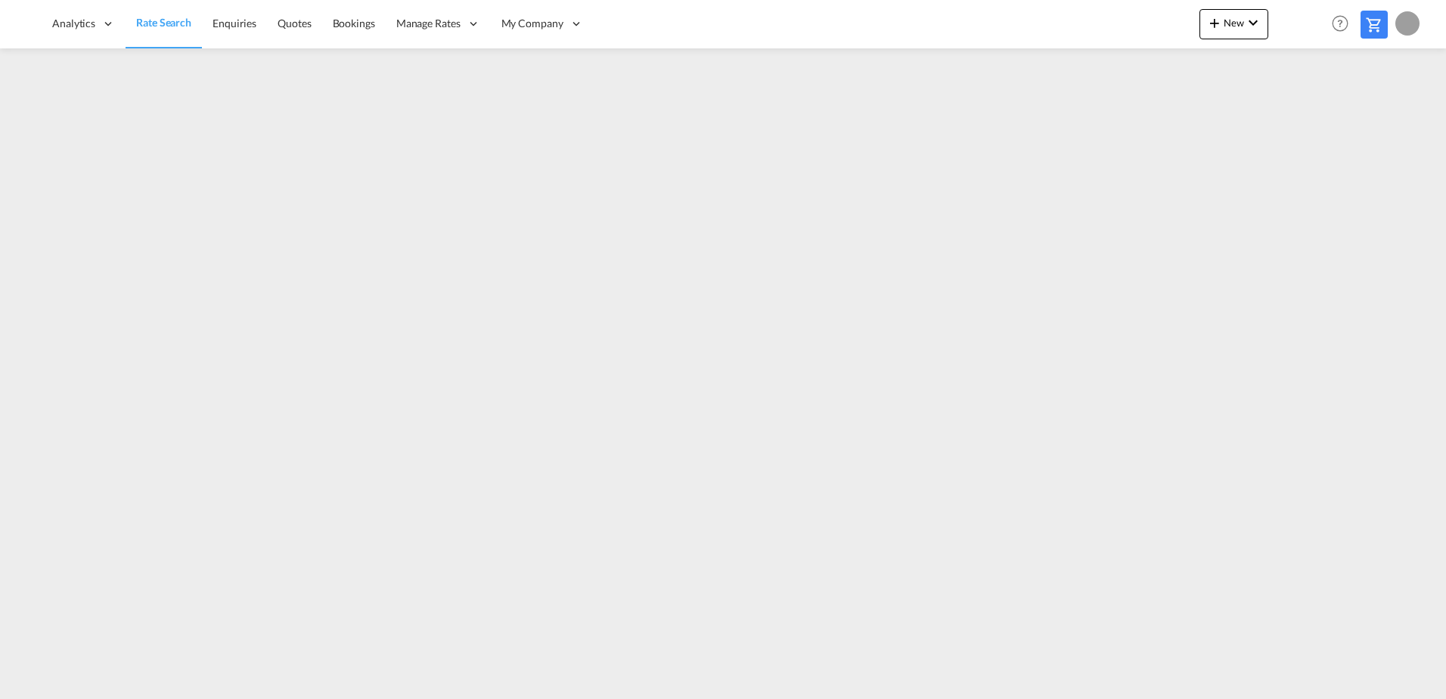 The width and height of the screenshot is (1446, 699). I want to click on span: My Company, so click(533, 23).